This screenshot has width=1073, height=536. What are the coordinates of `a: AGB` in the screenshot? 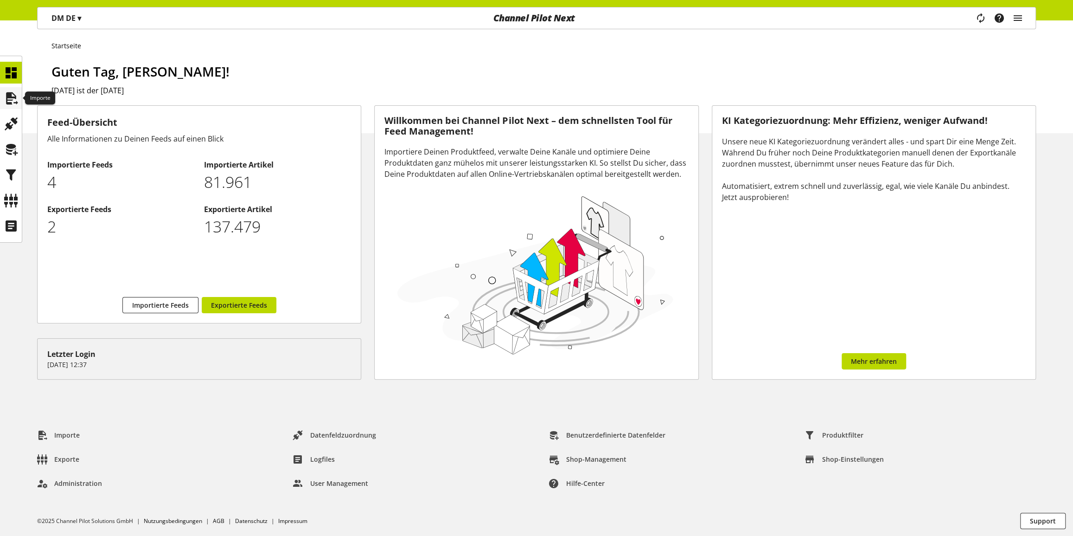 It's located at (218, 520).